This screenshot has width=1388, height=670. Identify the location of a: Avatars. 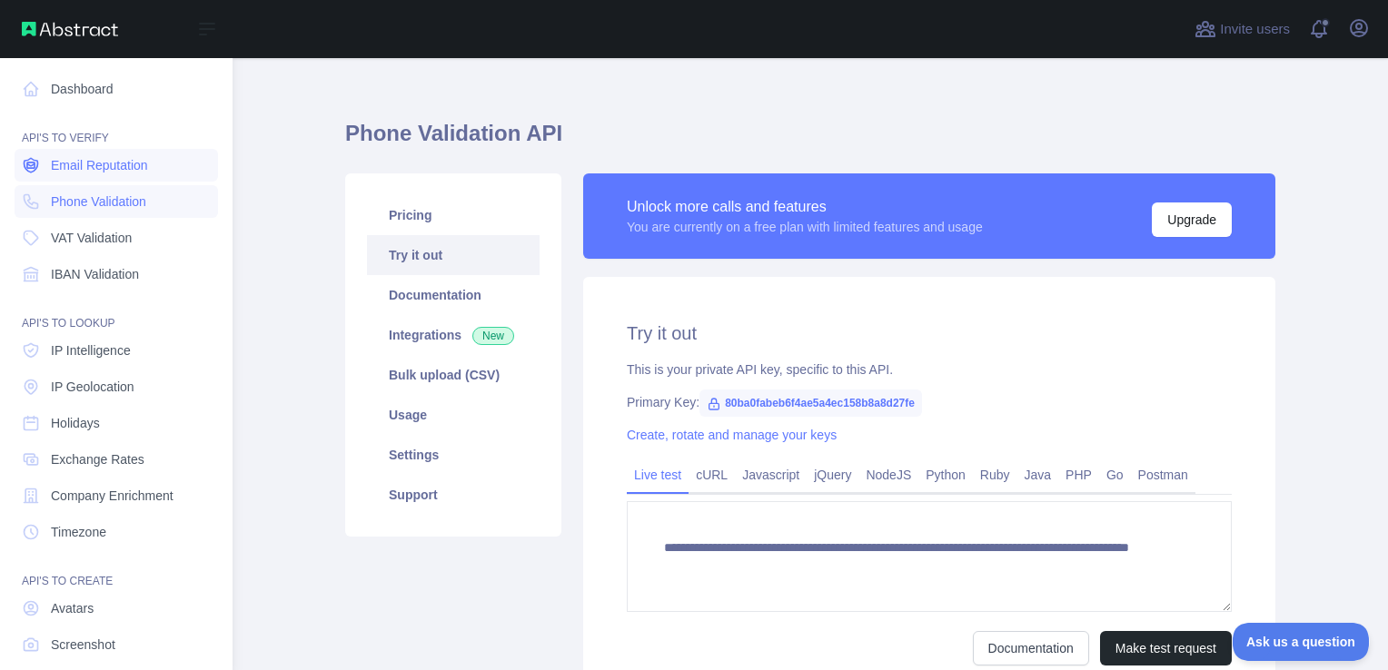
(116, 609).